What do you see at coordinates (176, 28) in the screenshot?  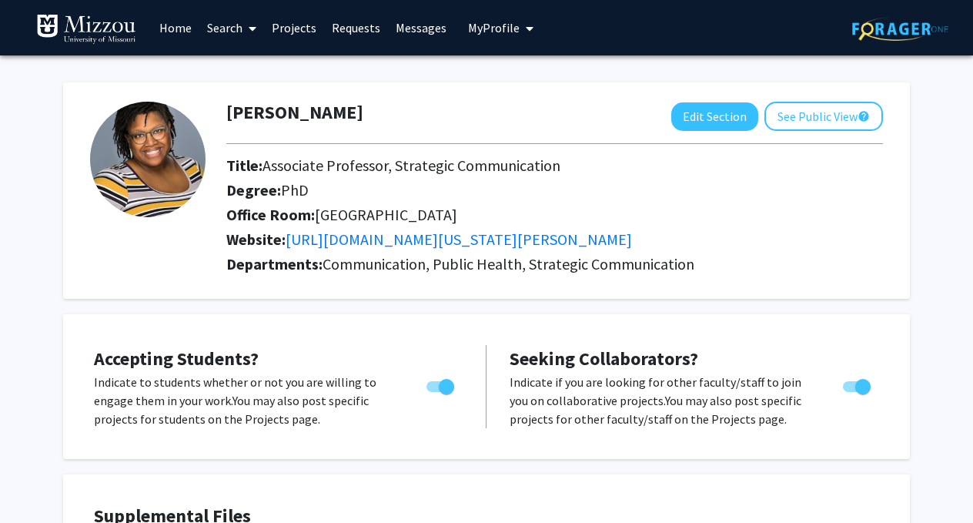 I see `a: Home` at bounding box center [176, 28].